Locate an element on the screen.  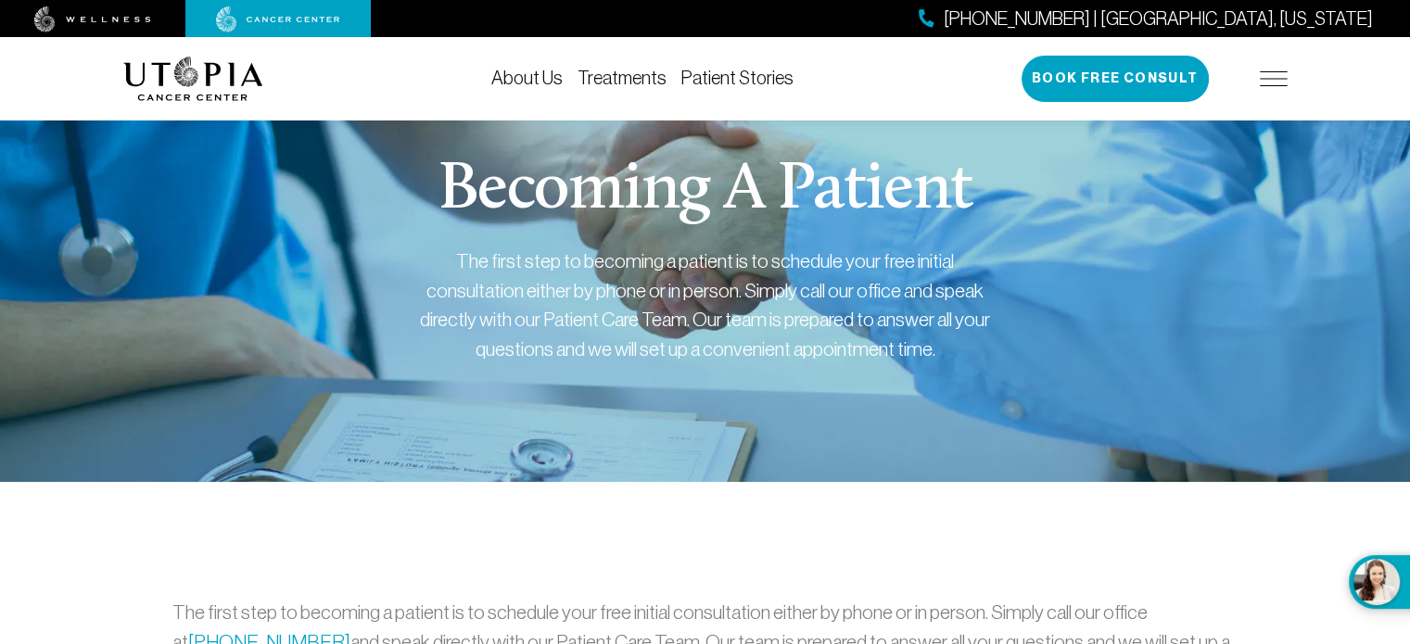
a: Patient Stories is located at coordinates (737, 78).